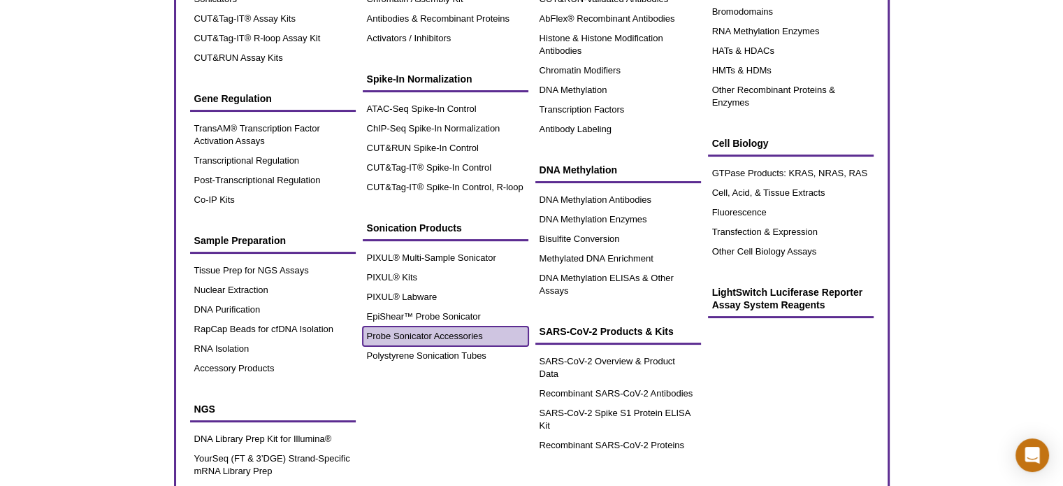 The width and height of the screenshot is (1063, 486). Describe the element at coordinates (787, 298) in the screenshot. I see `span: LightSwitch Luciferase Reporter Assay System Reagents` at that location.